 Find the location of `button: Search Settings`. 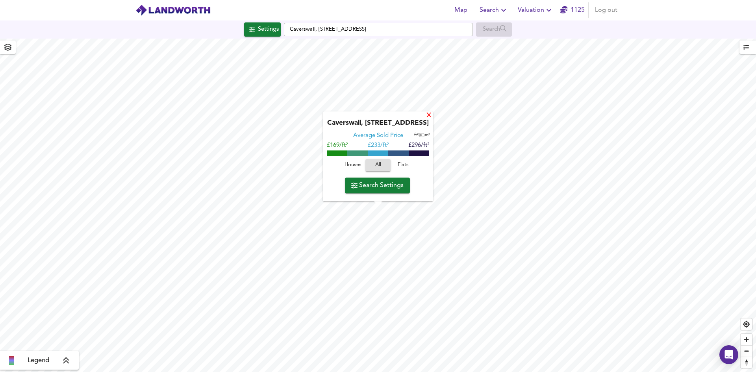

button: Search Settings is located at coordinates (377, 185).